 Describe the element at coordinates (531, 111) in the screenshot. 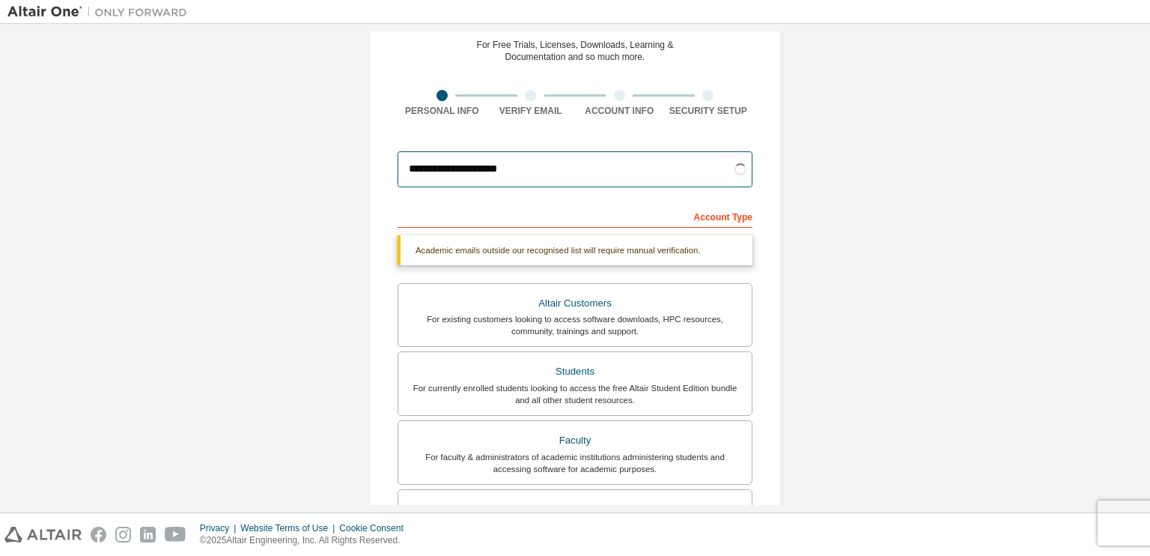

I see `div: Verify Email` at that location.